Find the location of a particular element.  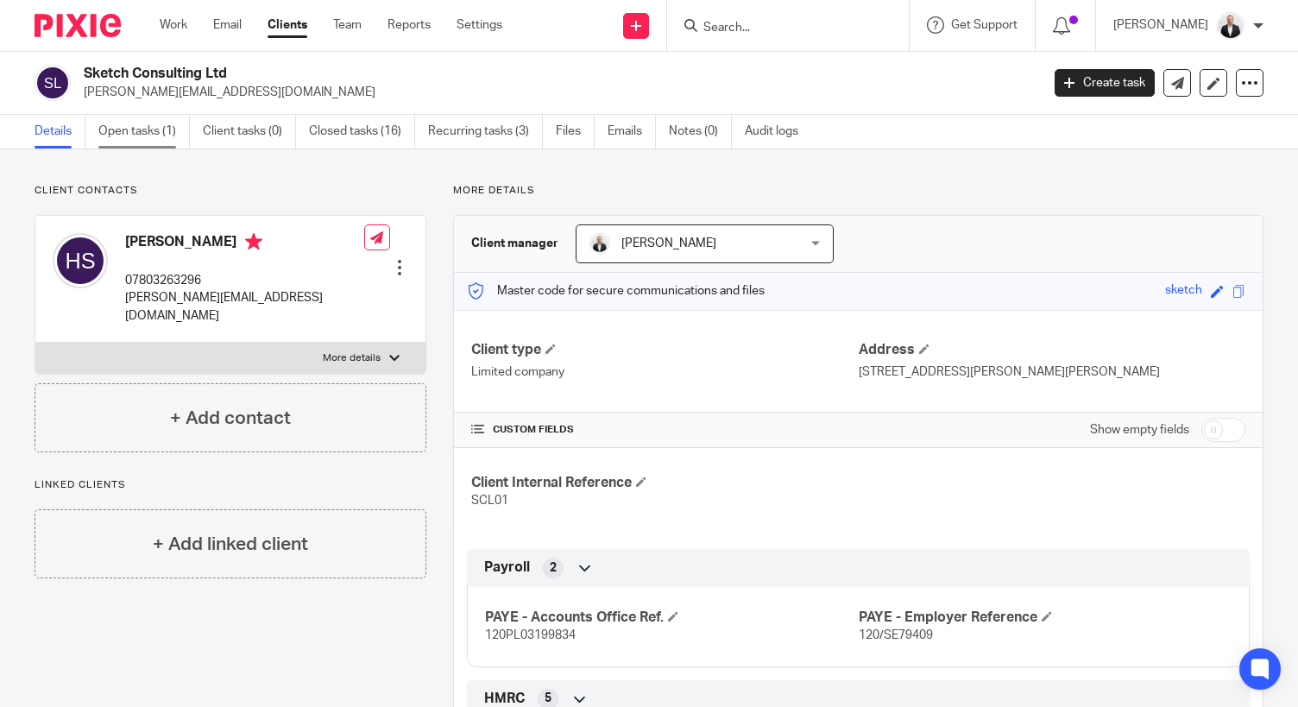

div: sketch is located at coordinates (1183, 291).